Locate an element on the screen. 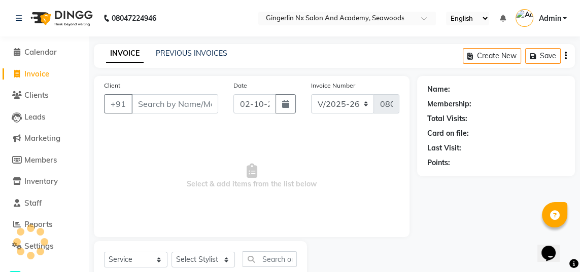  div: Membership: is located at coordinates (449, 104).